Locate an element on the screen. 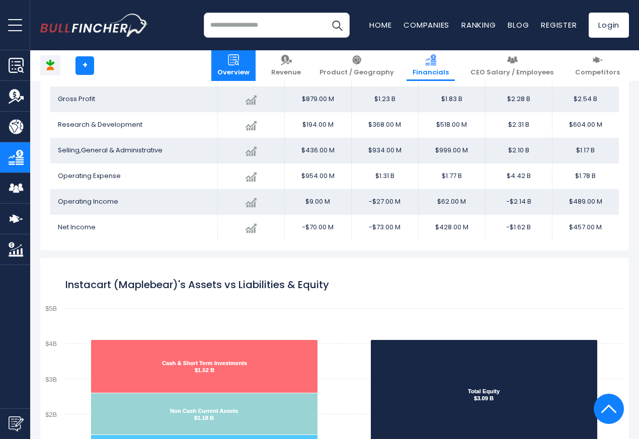 This screenshot has width=639, height=439. a: Companies is located at coordinates (426, 25).